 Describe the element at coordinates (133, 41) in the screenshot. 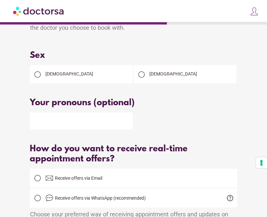

I see `div: Please enter your first and last name` at that location.